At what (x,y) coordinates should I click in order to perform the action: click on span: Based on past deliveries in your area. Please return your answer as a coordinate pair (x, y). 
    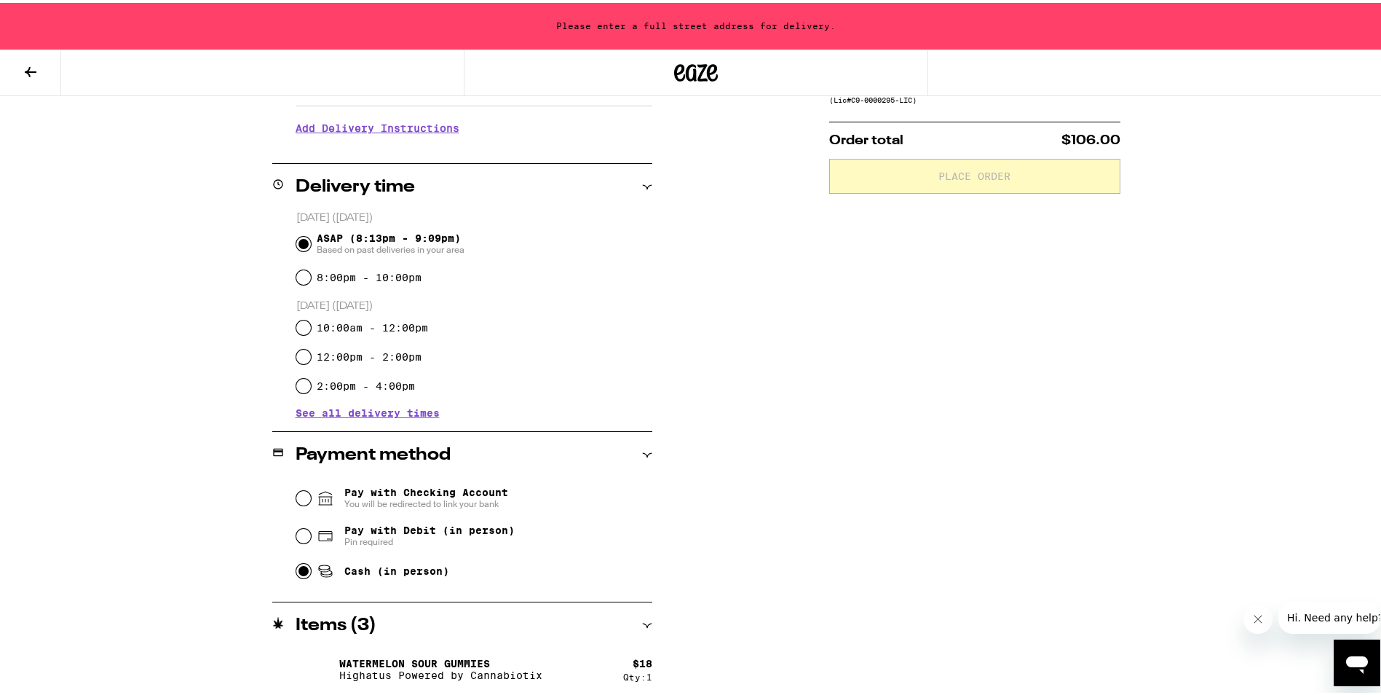
    Looking at the image, I should click on (390, 247).